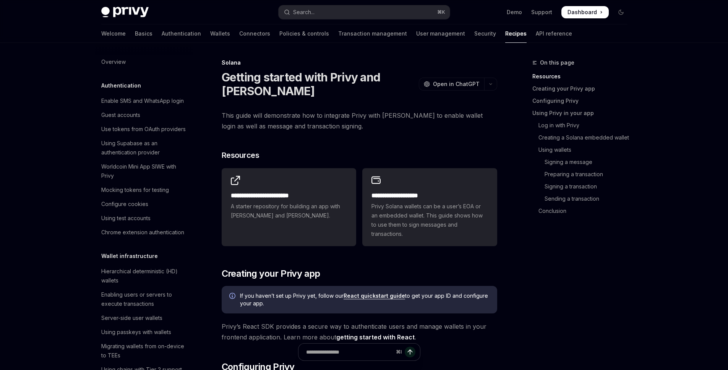  What do you see at coordinates (220, 34) in the screenshot?
I see `a: Wallets` at bounding box center [220, 34].